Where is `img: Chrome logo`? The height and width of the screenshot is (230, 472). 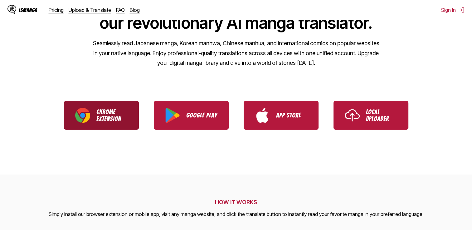
img: Chrome logo is located at coordinates (83, 115).